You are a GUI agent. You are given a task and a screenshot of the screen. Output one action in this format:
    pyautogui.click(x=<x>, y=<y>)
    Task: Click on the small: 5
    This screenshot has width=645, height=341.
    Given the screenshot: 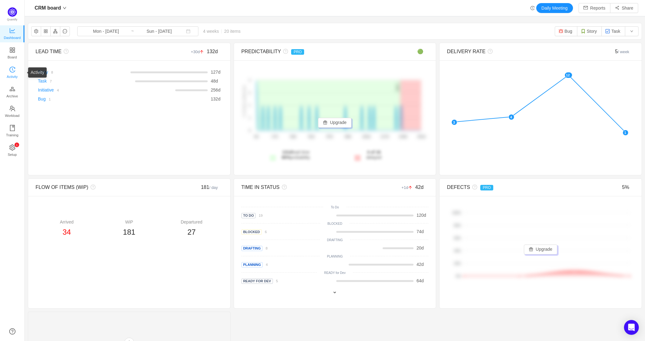 What is the action you would take?
    pyautogui.click(x=277, y=281)
    